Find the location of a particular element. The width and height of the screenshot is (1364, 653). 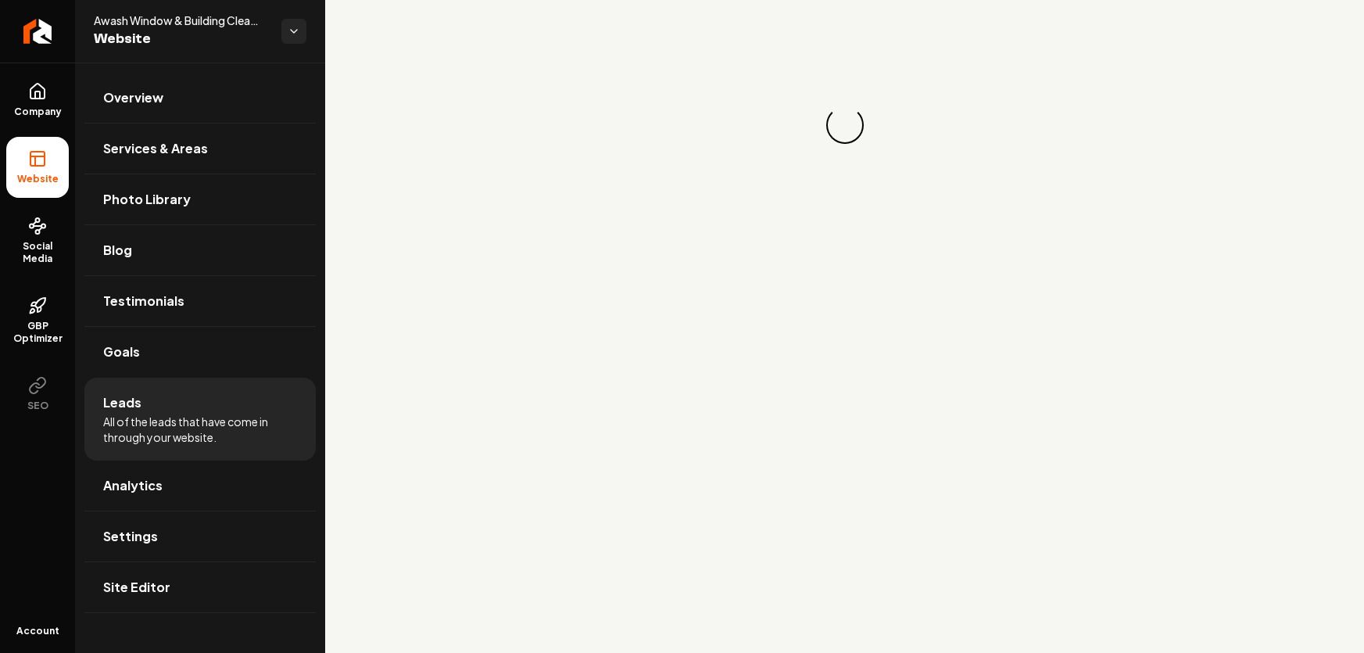

a: Site Editor is located at coordinates (200, 587).